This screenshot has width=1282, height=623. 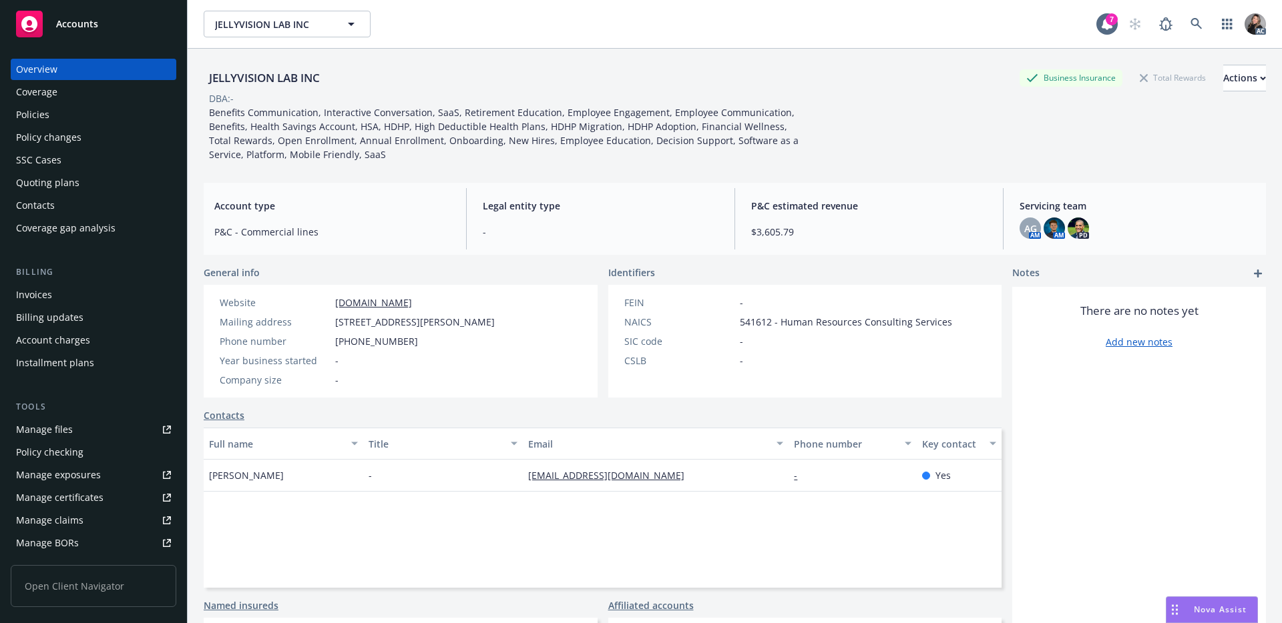 What do you see at coordinates (443, 444) in the screenshot?
I see `button: Title` at bounding box center [443, 444].